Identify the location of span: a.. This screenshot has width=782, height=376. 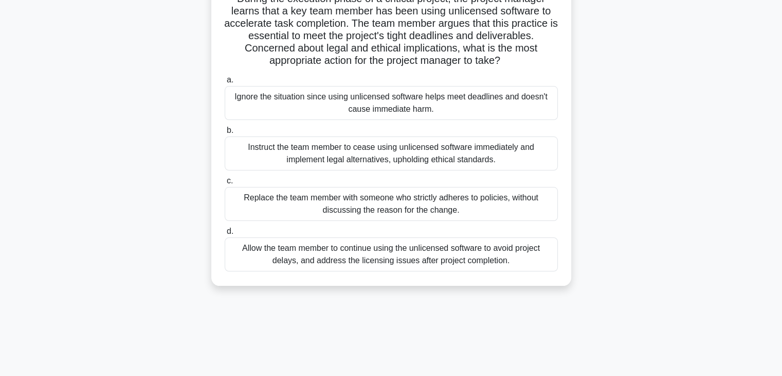
(230, 79).